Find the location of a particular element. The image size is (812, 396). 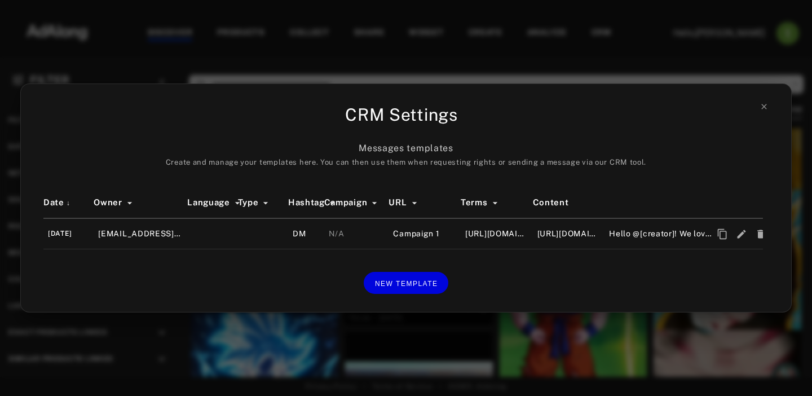

div: URL is located at coordinates (425, 203).